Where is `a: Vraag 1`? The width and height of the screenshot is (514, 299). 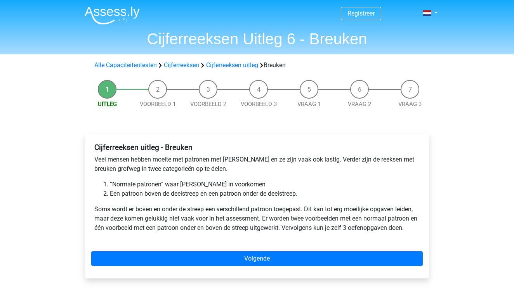 a: Vraag 1 is located at coordinates (309, 104).